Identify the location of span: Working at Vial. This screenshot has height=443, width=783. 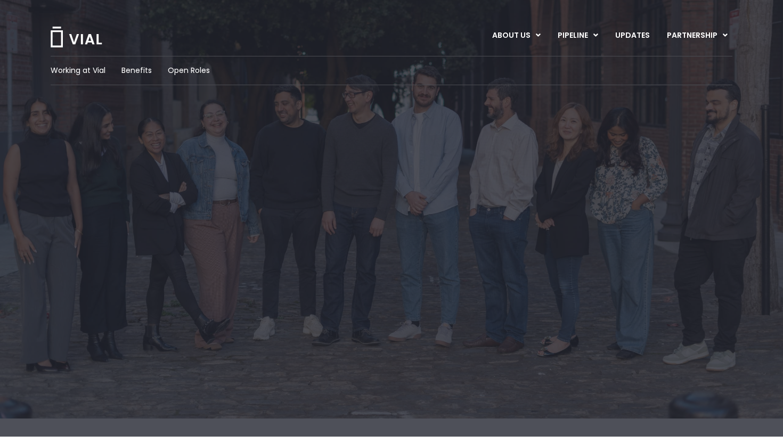
(78, 70).